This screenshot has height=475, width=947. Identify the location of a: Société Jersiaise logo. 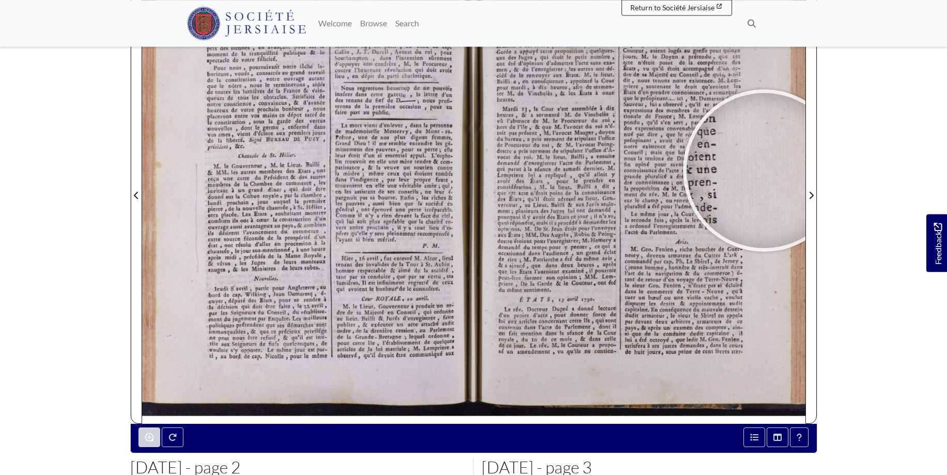
(246, 23).